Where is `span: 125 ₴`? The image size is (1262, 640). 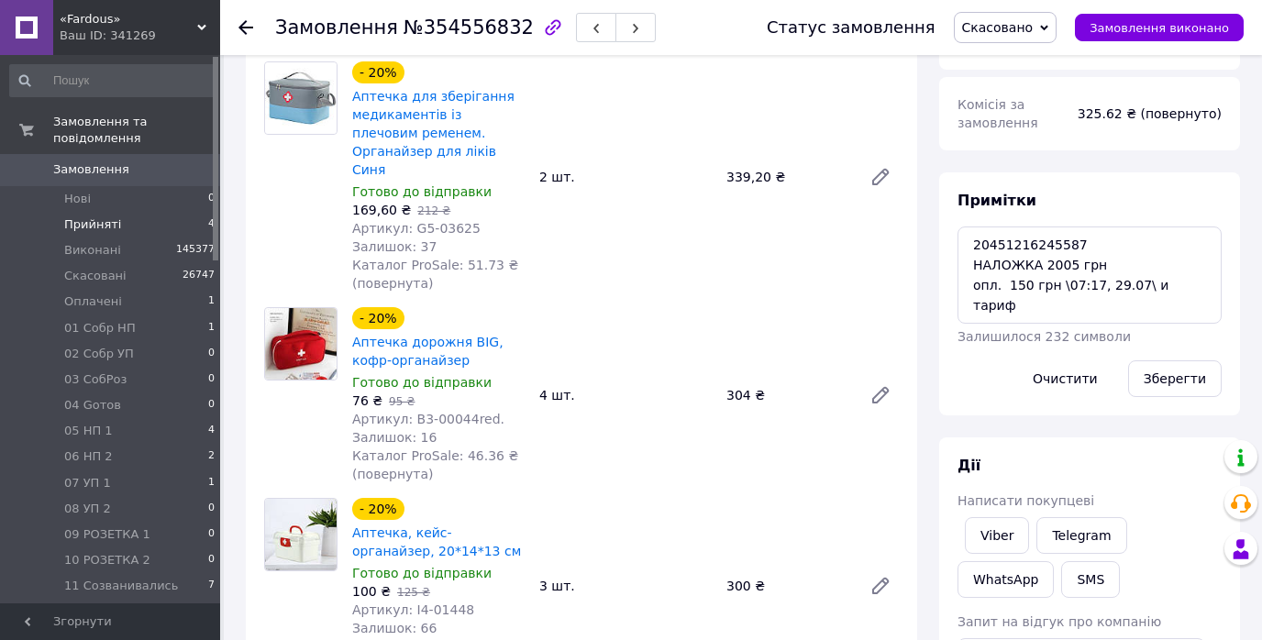 span: 125 ₴ is located at coordinates (414, 593).